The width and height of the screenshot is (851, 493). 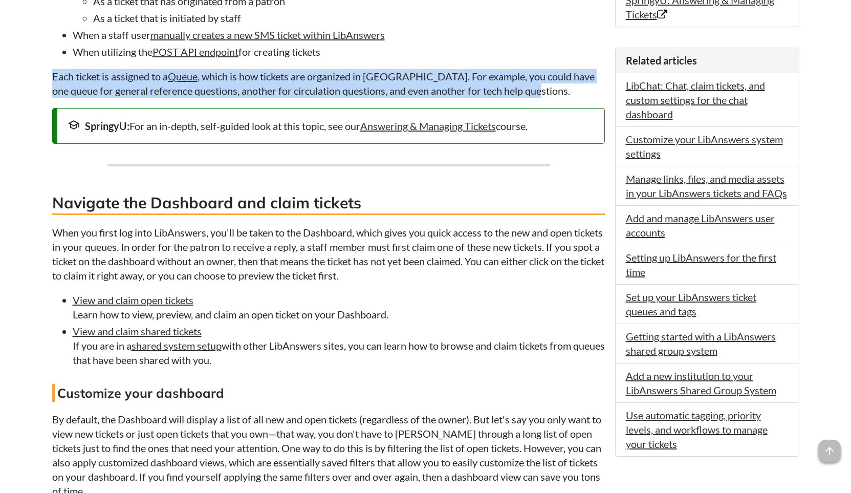 What do you see at coordinates (704, 146) in the screenshot?
I see `a: Customize your LibAnswers system settings` at bounding box center [704, 146].